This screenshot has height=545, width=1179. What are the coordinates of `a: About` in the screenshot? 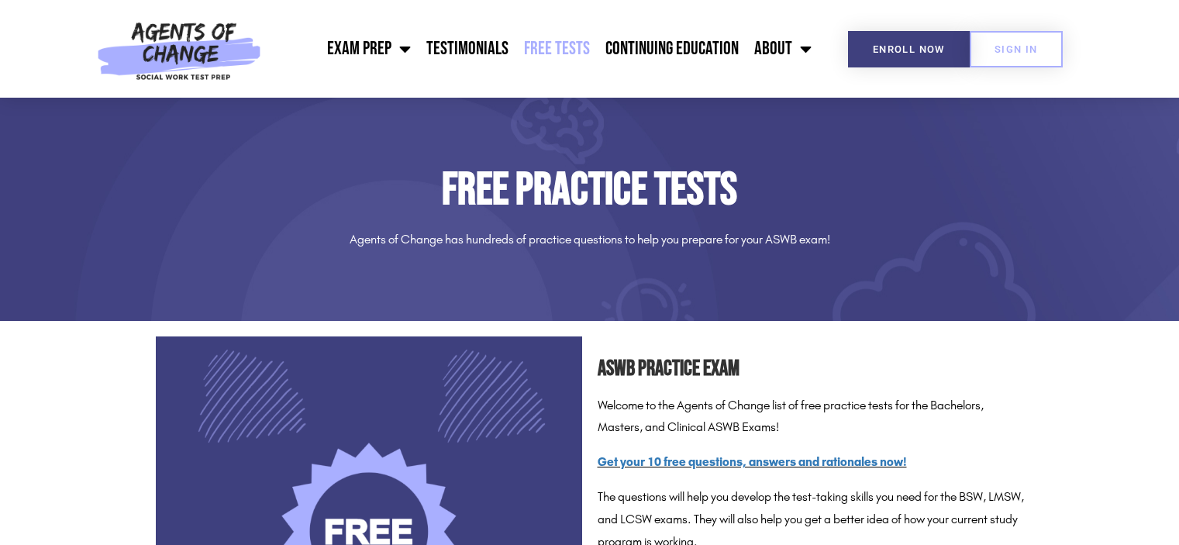 It's located at (783, 49).